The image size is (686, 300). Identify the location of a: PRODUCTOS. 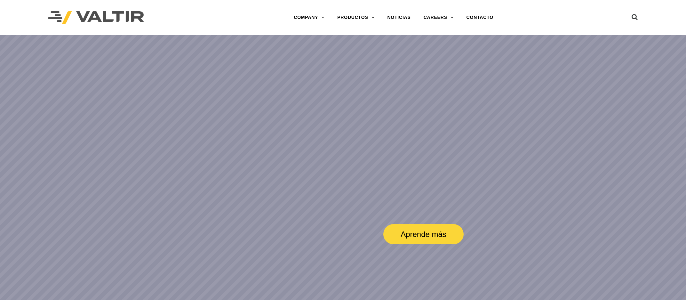
(356, 18).